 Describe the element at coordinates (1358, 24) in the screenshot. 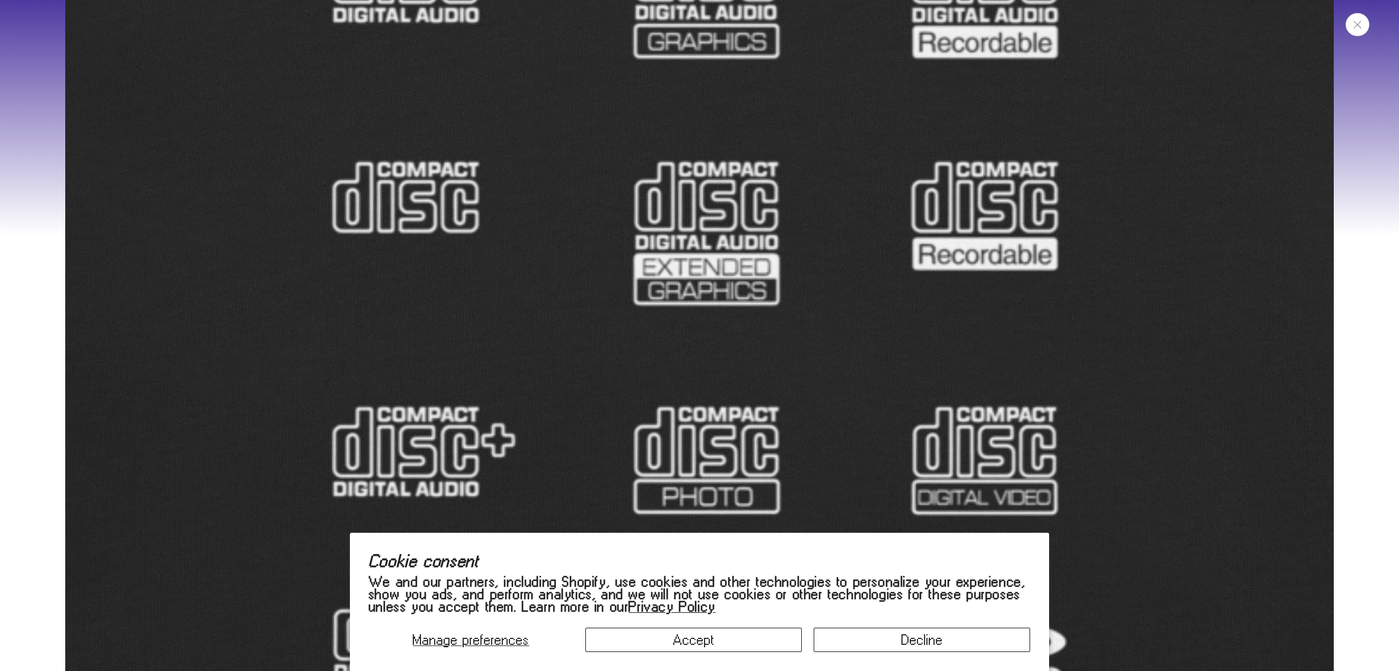

I see `button: Close` at that location.